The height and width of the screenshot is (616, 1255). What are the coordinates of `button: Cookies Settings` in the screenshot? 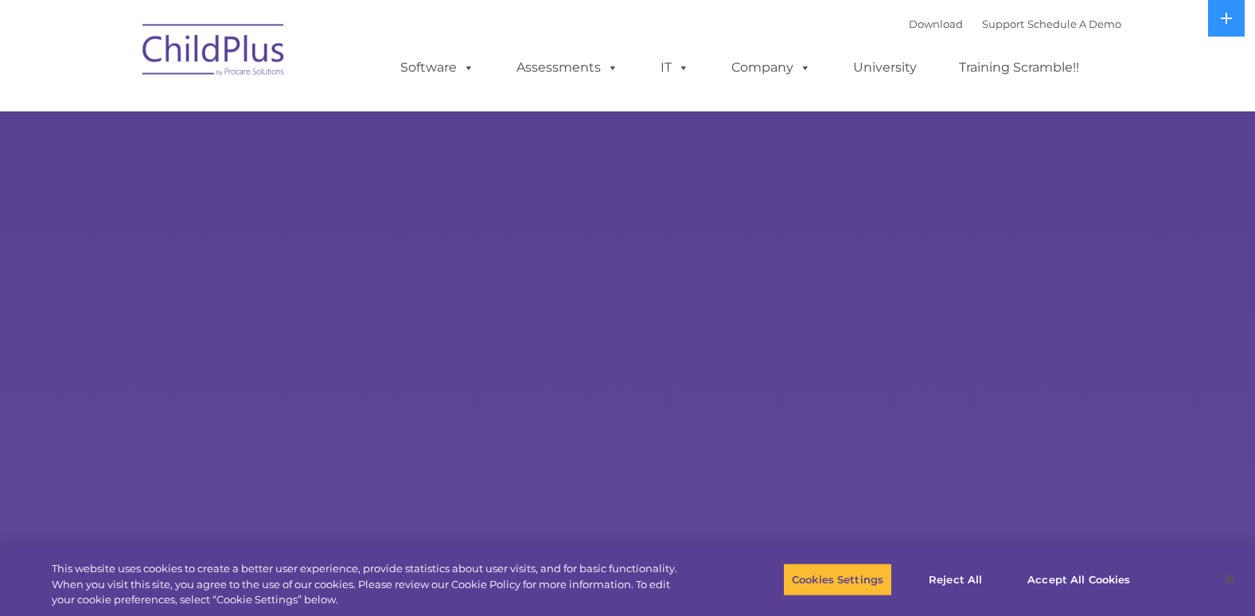 It's located at (837, 579).